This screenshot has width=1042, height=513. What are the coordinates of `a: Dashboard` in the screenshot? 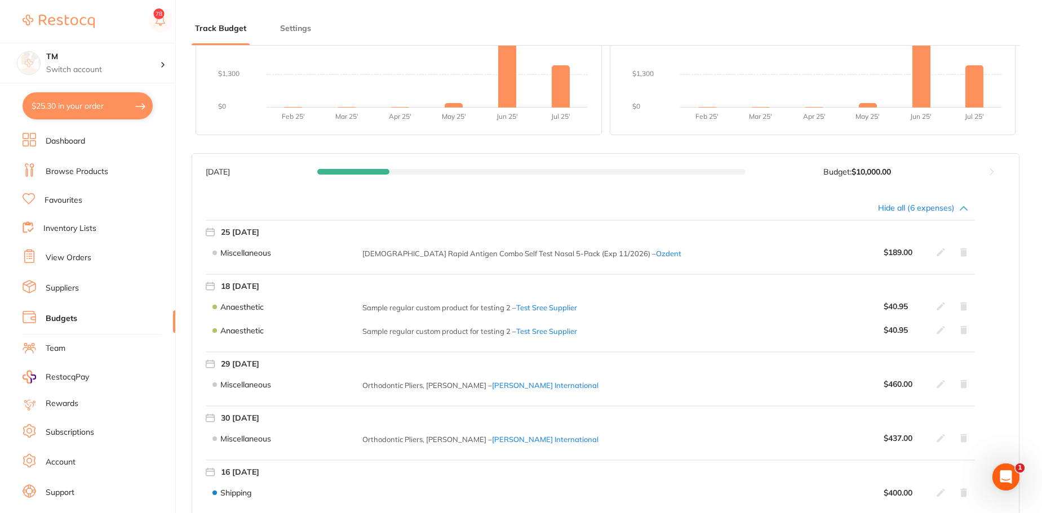 It's located at (65, 141).